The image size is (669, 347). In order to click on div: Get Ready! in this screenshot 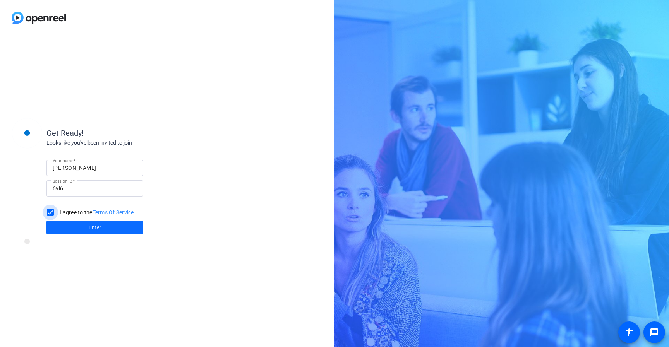, I will do `click(124, 133)`.